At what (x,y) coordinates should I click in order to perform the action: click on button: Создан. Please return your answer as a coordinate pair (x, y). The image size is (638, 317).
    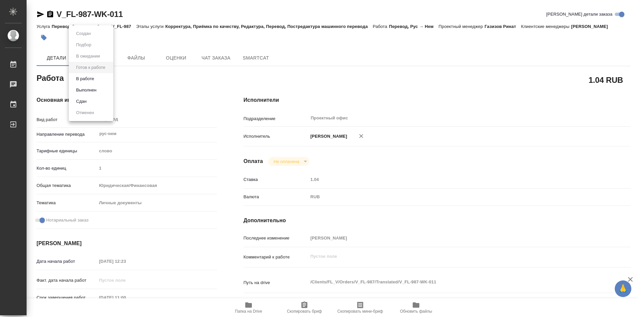
    Looking at the image, I should click on (83, 34).